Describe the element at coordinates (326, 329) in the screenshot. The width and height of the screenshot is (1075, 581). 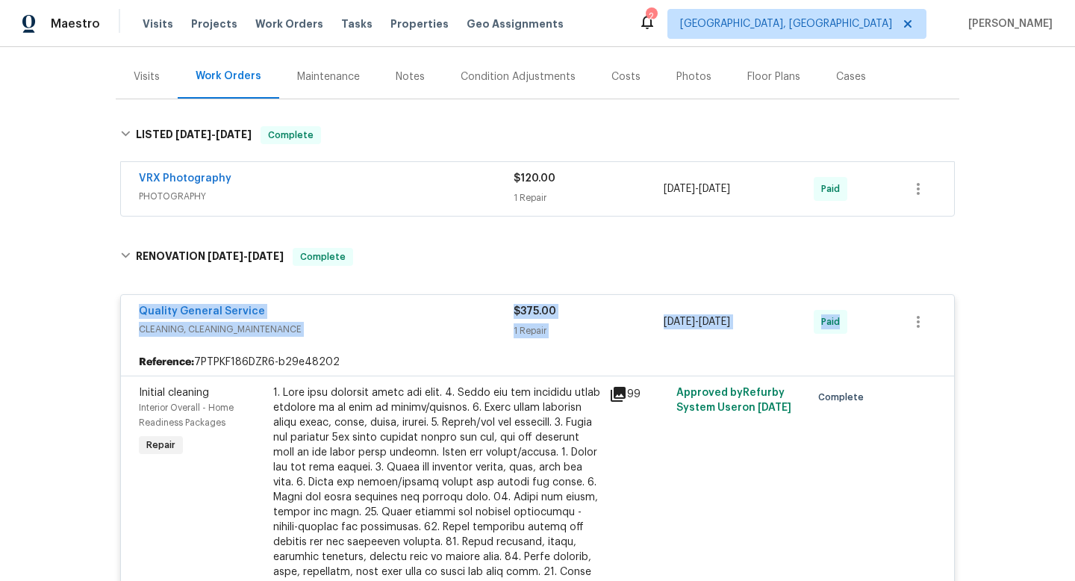
I see `span: CLEANING, CLEANING_MAINTENANCE` at that location.